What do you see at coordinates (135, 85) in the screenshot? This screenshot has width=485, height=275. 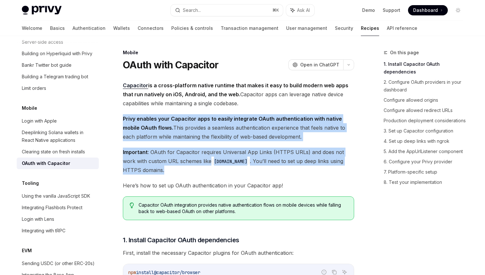 I see `a: Capacitor` at bounding box center [135, 85].